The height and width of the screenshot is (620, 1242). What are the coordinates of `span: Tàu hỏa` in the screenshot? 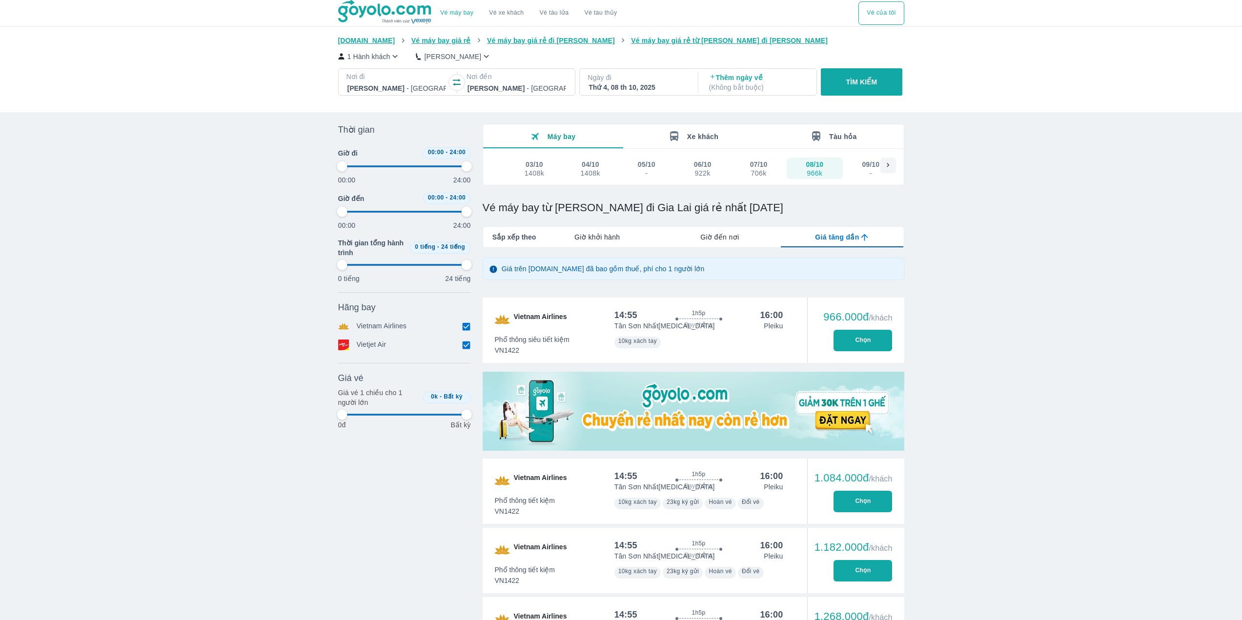 It's located at (843, 137).